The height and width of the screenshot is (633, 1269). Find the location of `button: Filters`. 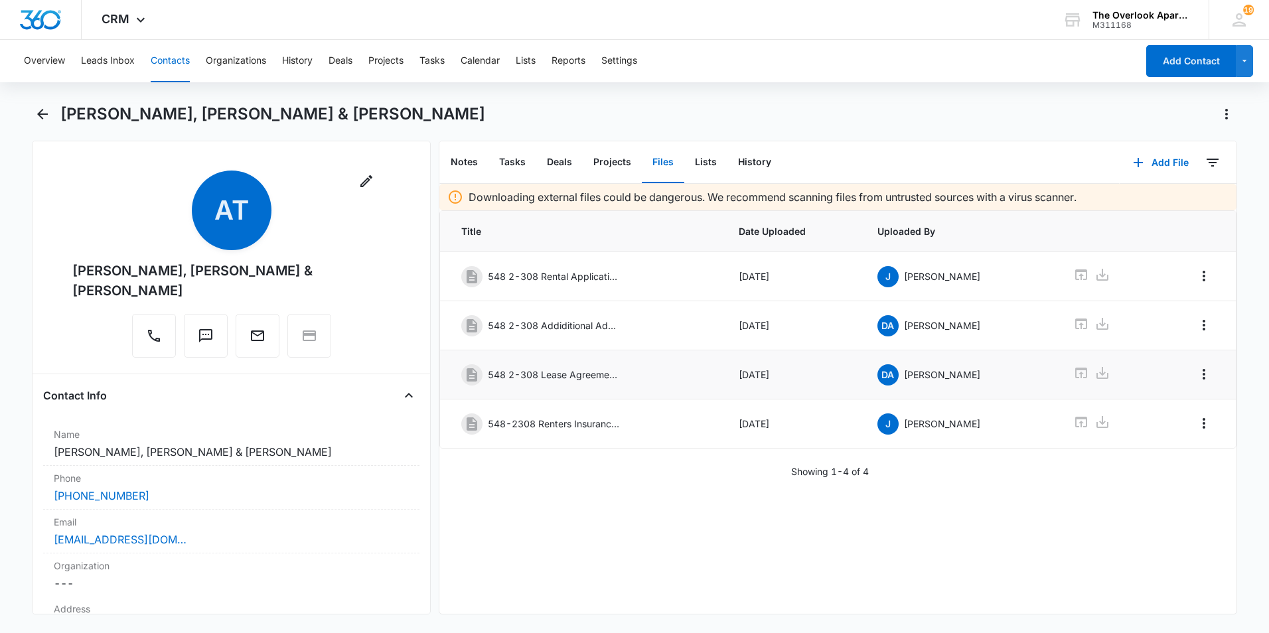

button: Filters is located at coordinates (1213, 163).